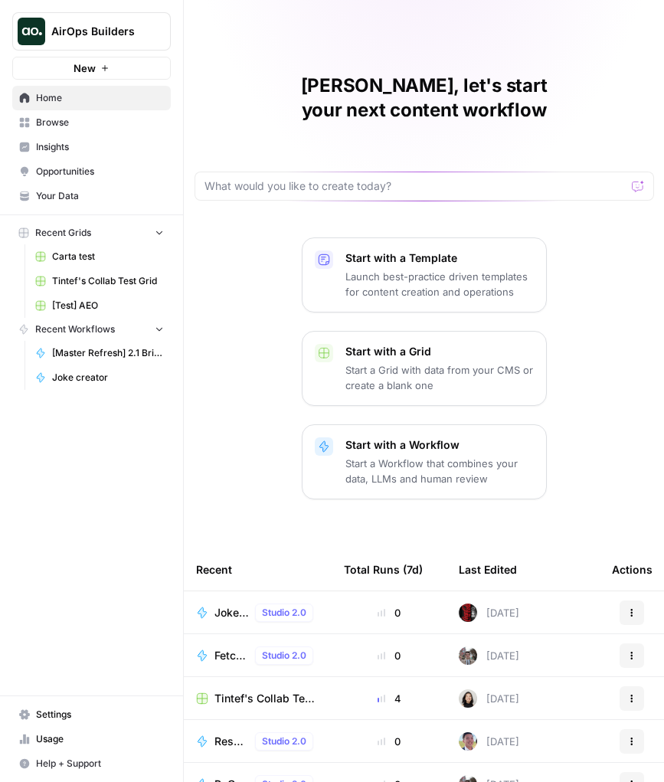 This screenshot has width=664, height=782. Describe the element at coordinates (440, 284) in the screenshot. I see `p: Launch best-practice driven templates for content creation and operations` at that location.